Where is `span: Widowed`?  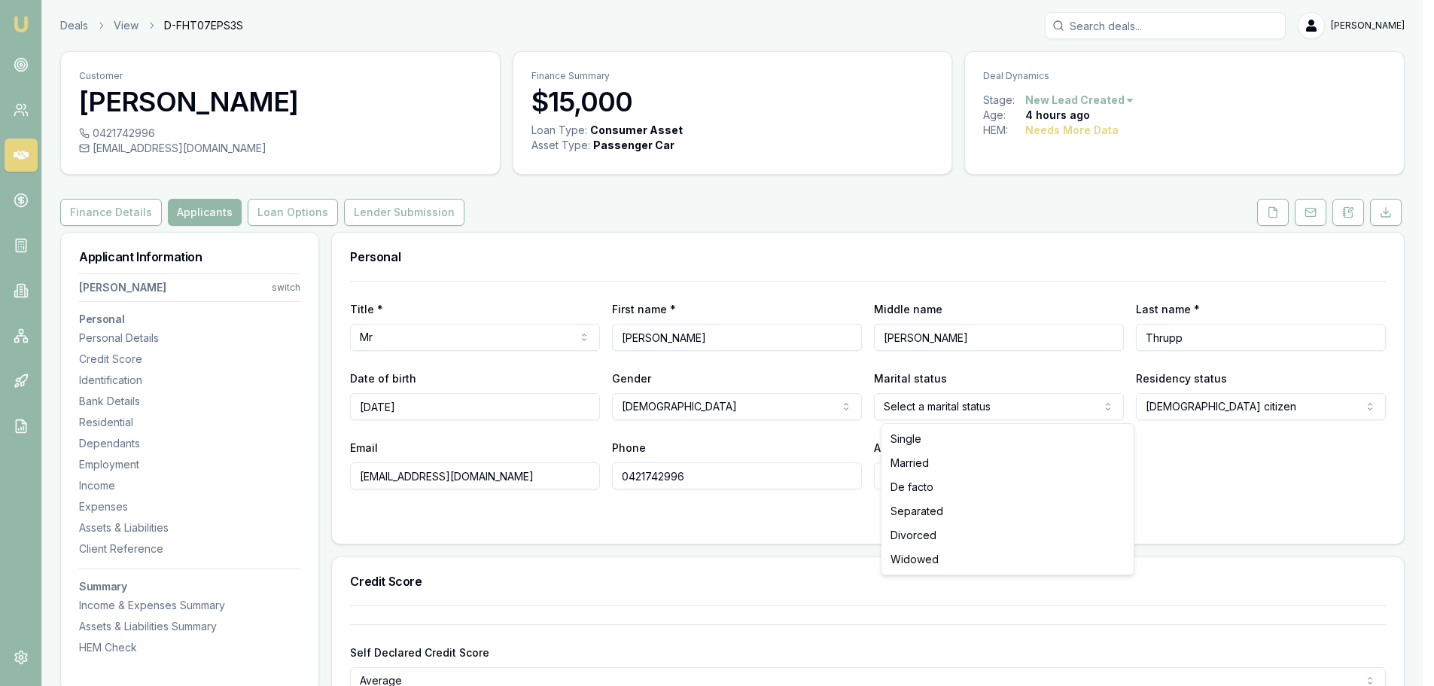
span: Widowed is located at coordinates (914, 559).